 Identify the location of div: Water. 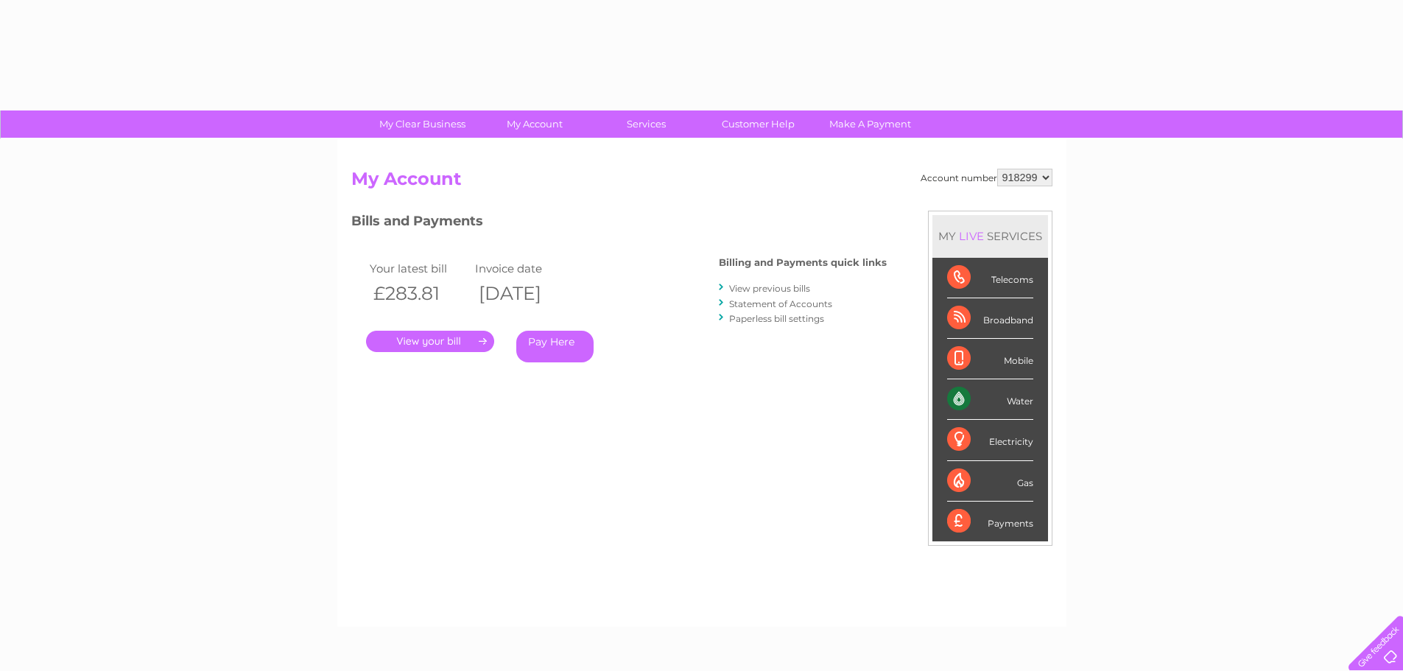
(990, 399).